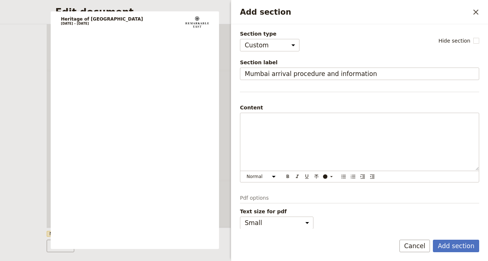  I want to click on select: Text size for pdf, so click(276, 223).